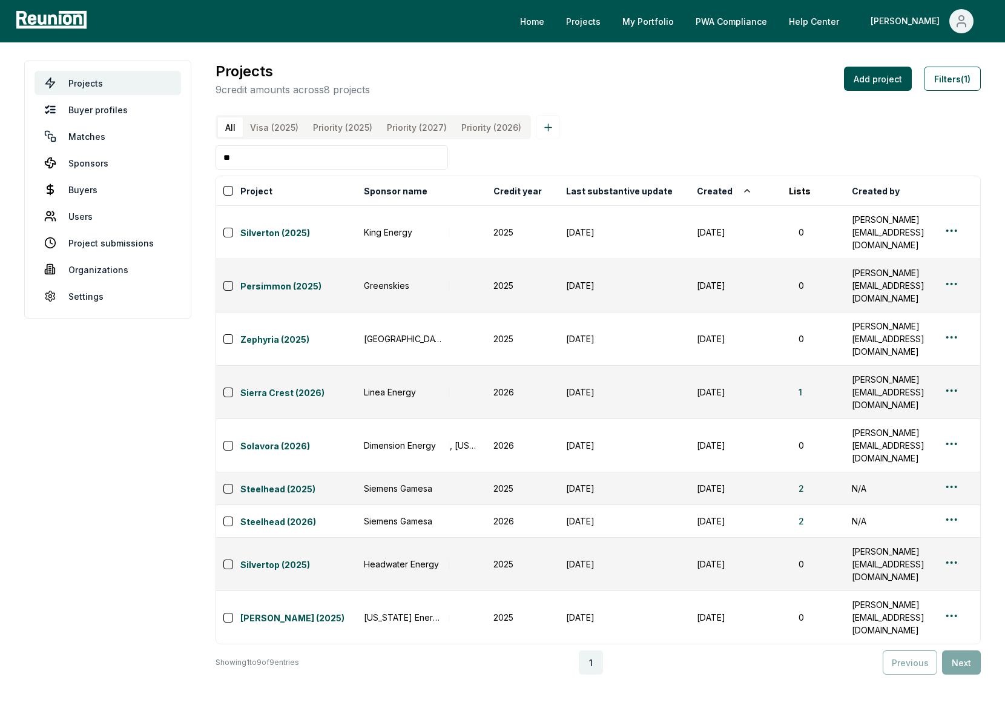 This screenshot has width=1005, height=717. What do you see at coordinates (751, 21) in the screenshot?
I see `nav: Main` at bounding box center [751, 21].